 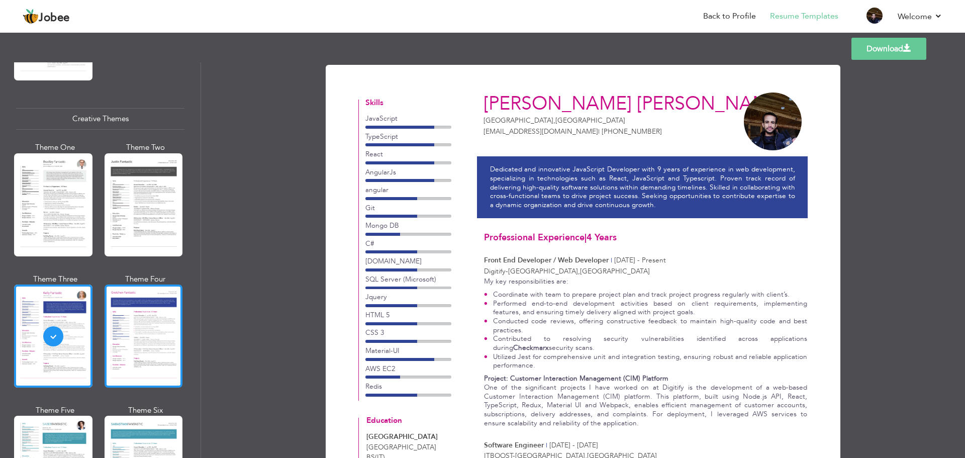 I want to click on div: TypeScript, so click(x=408, y=136).